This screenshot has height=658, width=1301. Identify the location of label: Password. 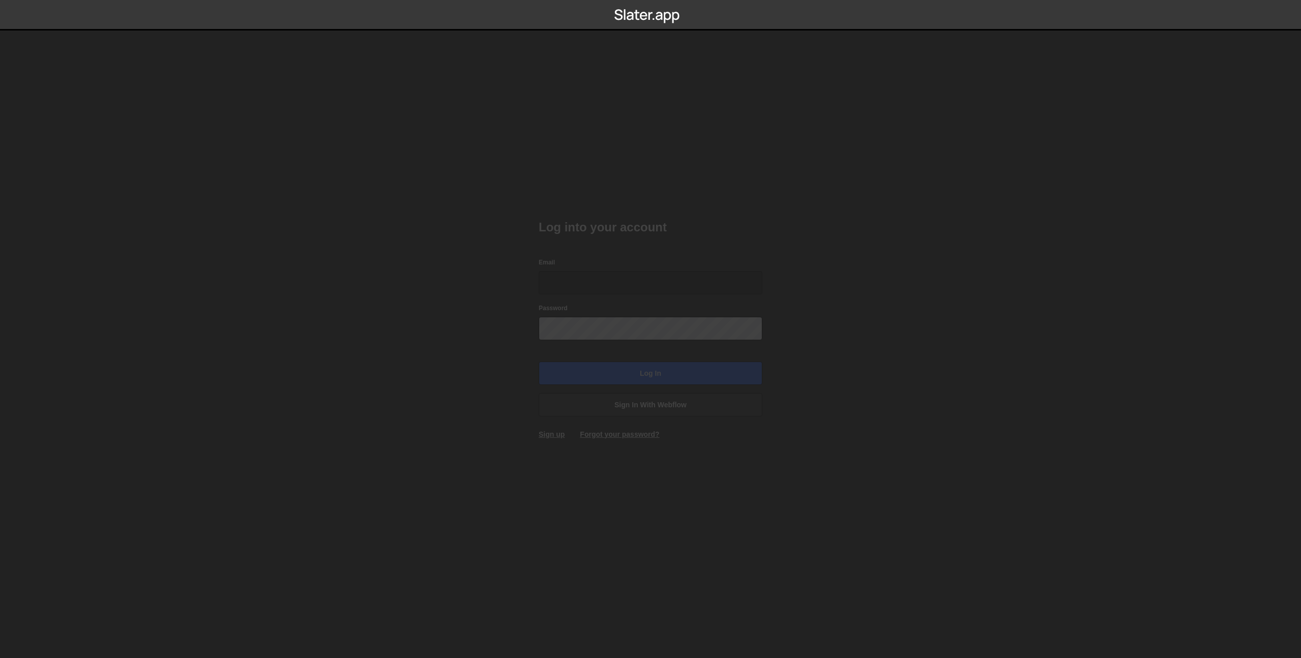
(553, 308).